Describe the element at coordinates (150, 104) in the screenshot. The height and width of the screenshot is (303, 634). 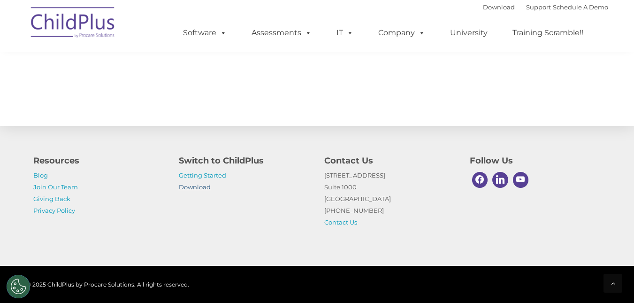
I see `span: Phone number` at that location.